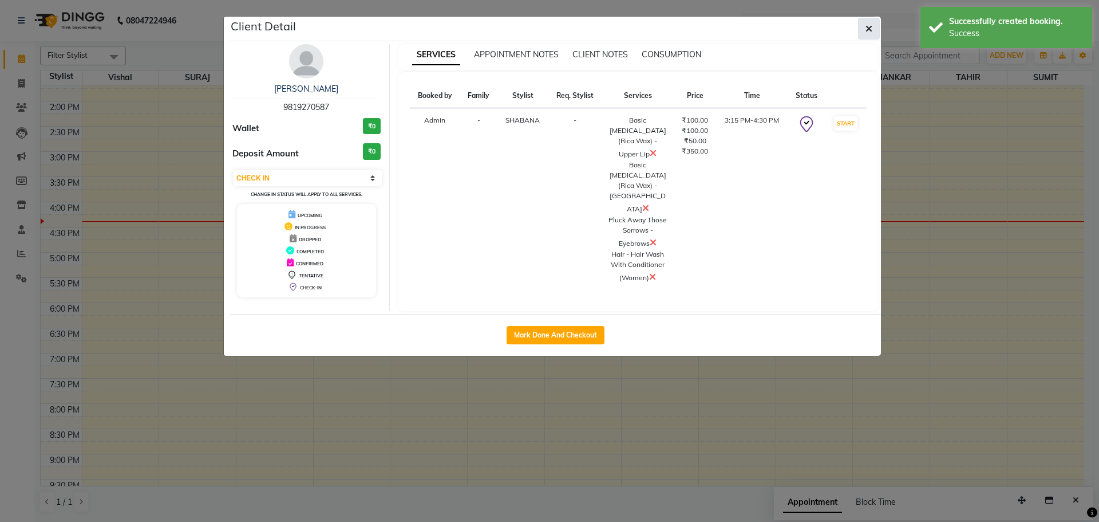  Describe the element at coordinates (695, 151) in the screenshot. I see `div: ₹350.00` at that location.